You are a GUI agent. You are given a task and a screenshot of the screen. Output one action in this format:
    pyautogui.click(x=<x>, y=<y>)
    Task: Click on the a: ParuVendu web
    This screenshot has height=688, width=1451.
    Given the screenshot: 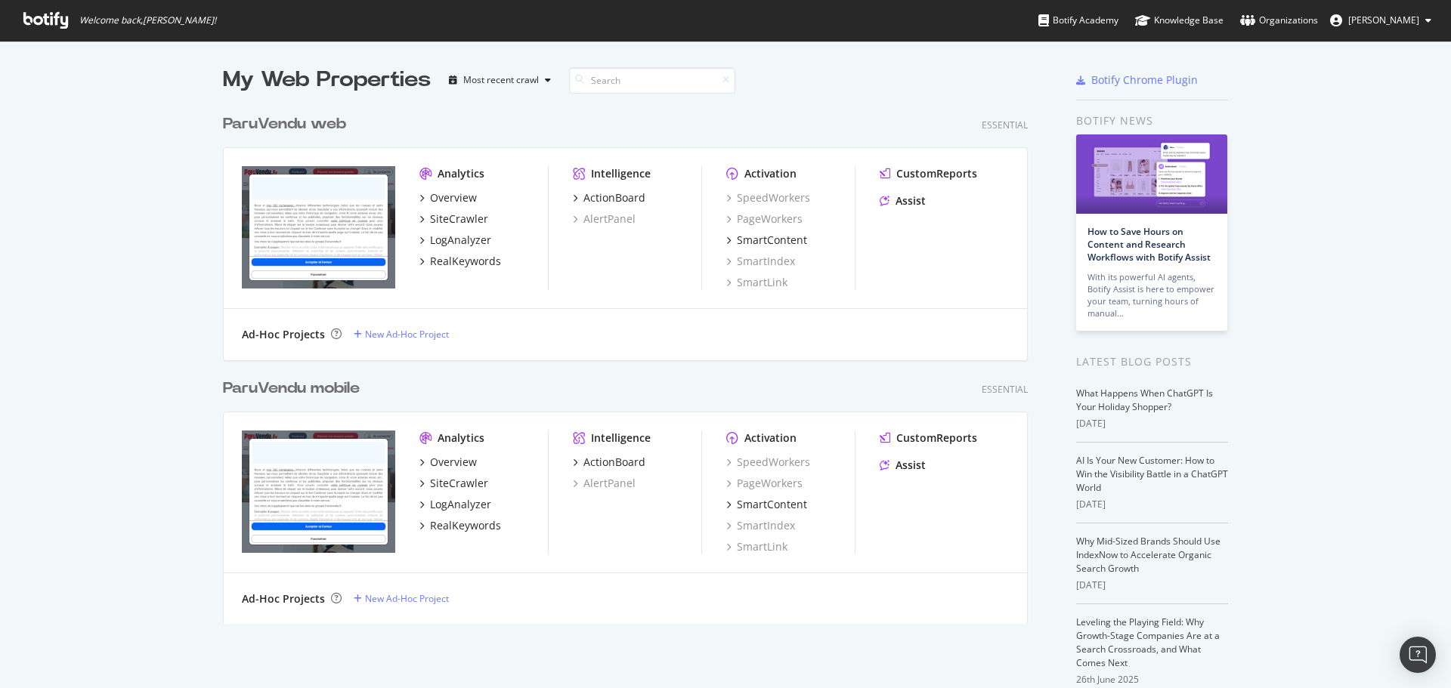 What is the action you would take?
    pyautogui.click(x=287, y=124)
    